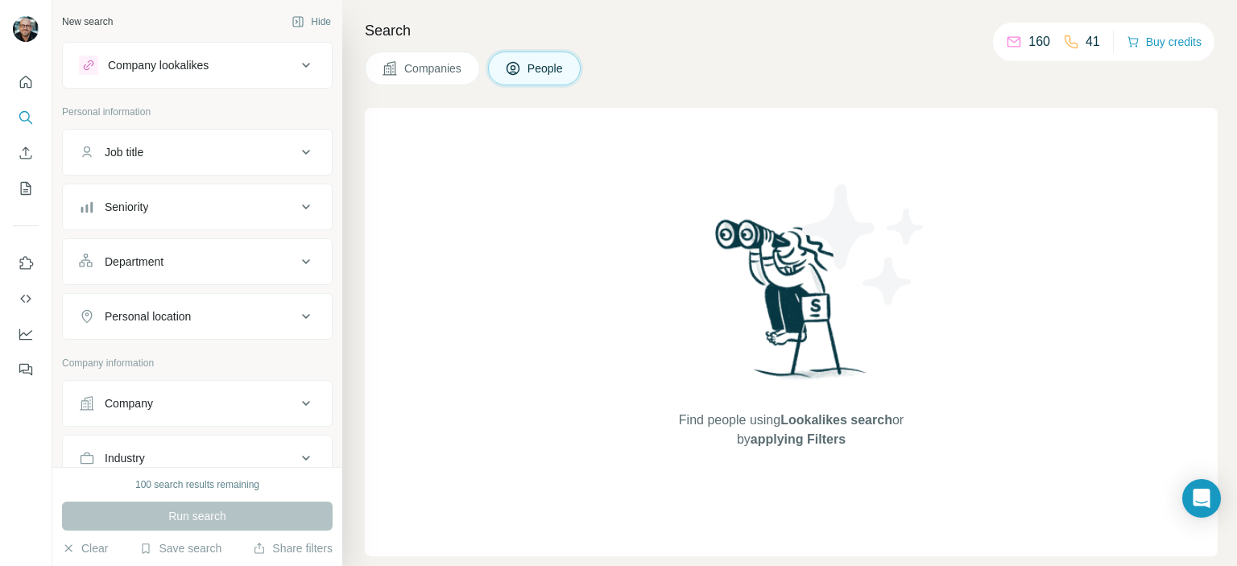 Image resolution: width=1237 pixels, height=566 pixels. I want to click on div: Industry, so click(125, 458).